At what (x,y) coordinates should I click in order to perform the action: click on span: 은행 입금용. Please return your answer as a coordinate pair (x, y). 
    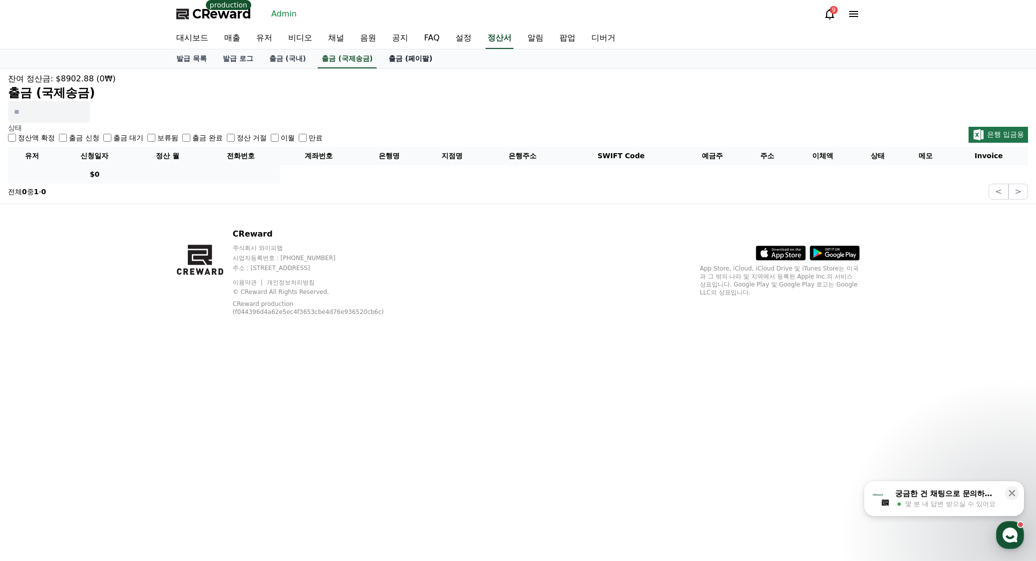
    Looking at the image, I should click on (1006, 134).